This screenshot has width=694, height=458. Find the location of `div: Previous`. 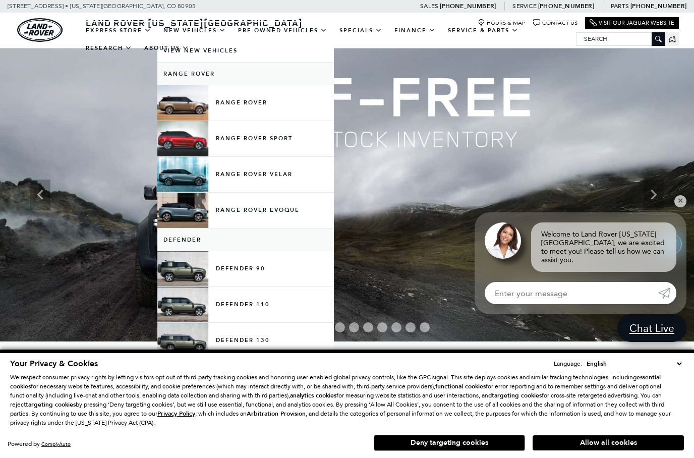

div: Previous is located at coordinates (40, 195).